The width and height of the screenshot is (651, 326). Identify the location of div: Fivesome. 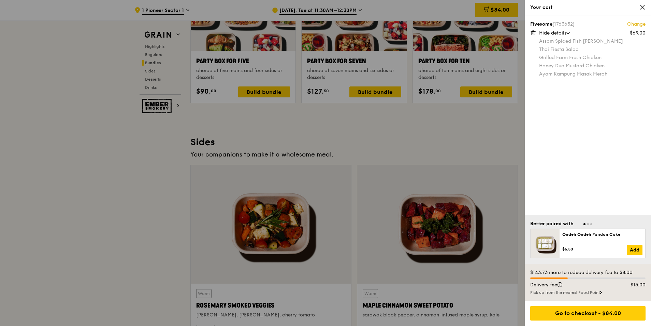
(588, 24).